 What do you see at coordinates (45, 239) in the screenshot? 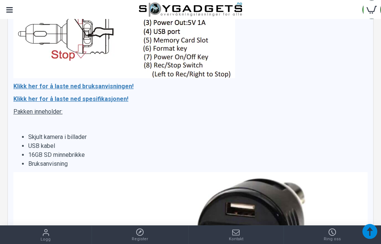
I see `span: Logg` at bounding box center [45, 239].